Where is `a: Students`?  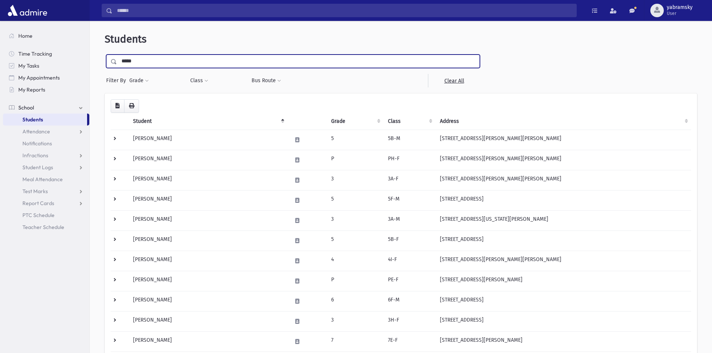
a: Students is located at coordinates (45, 120).